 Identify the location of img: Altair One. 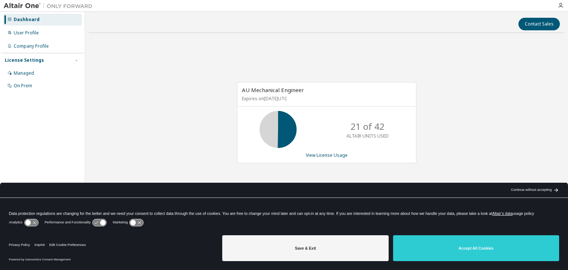
(50, 6).